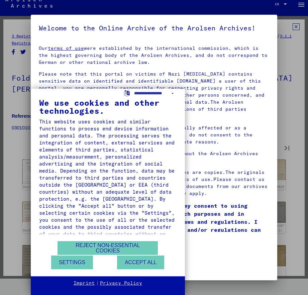 The height and width of the screenshot is (295, 308). Describe the element at coordinates (72, 263) in the screenshot. I see `button: Settings` at that location.